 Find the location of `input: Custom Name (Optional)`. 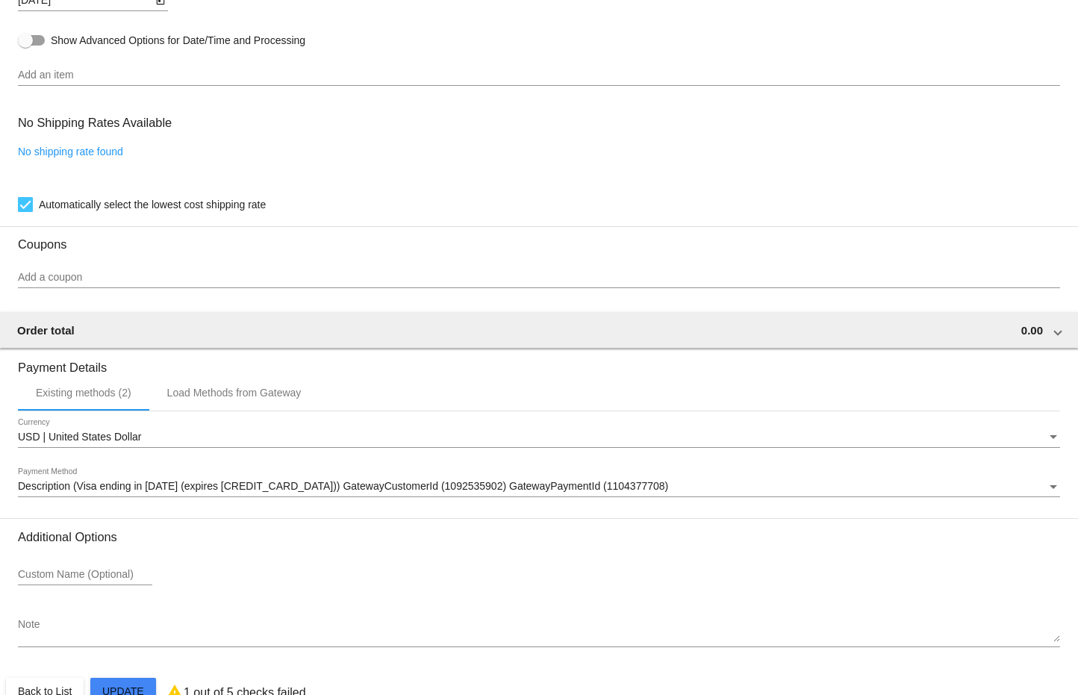

input: Custom Name (Optional) is located at coordinates (85, 575).